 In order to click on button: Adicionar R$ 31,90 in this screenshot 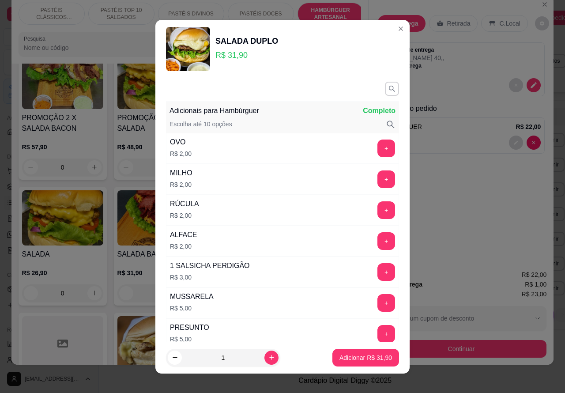, I will do `click(366, 358)`.